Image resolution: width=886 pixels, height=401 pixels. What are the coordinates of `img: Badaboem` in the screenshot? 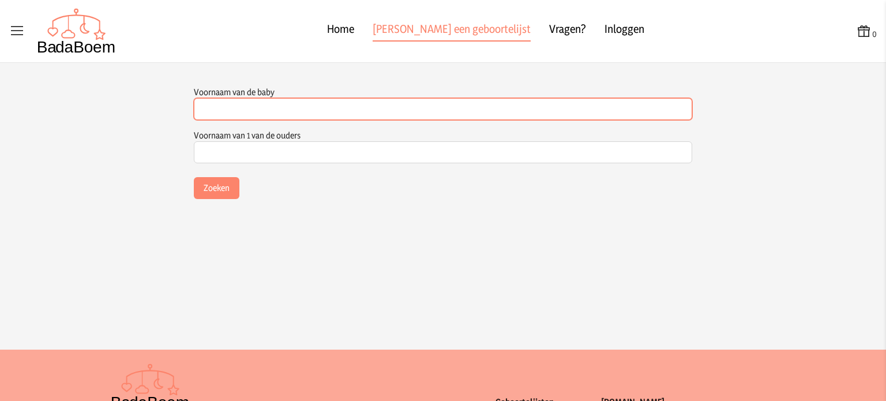 It's located at (76, 31).